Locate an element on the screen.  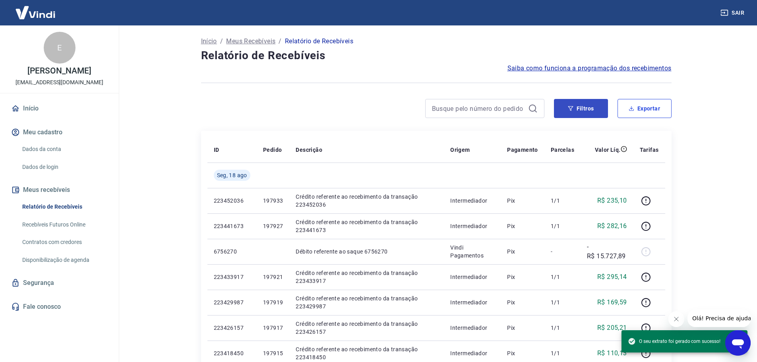
a: Disponibilização de agenda is located at coordinates (64, 260).